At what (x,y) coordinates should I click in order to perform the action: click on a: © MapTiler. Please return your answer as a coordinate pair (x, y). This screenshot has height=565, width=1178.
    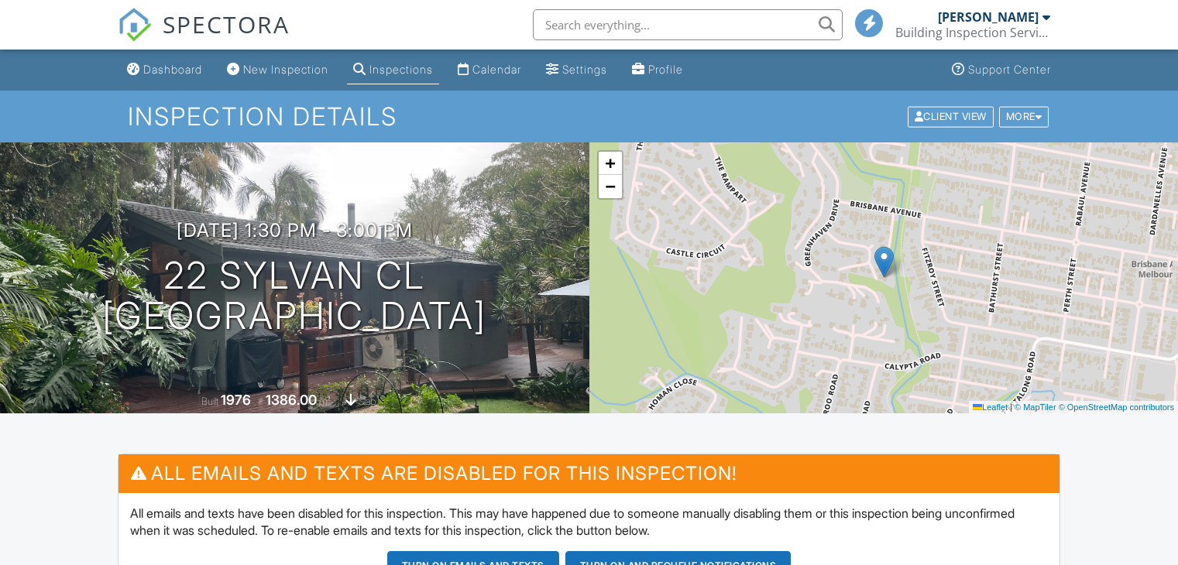
    Looking at the image, I should click on (1035, 407).